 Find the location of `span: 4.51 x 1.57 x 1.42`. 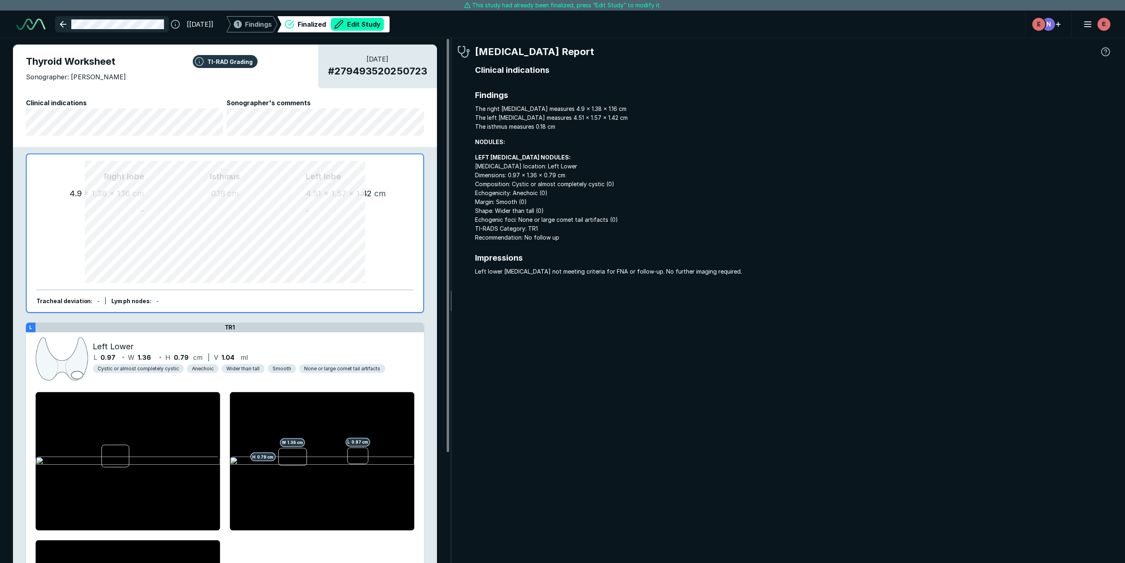

span: 4.51 x 1.57 x 1.42 is located at coordinates (339, 194).